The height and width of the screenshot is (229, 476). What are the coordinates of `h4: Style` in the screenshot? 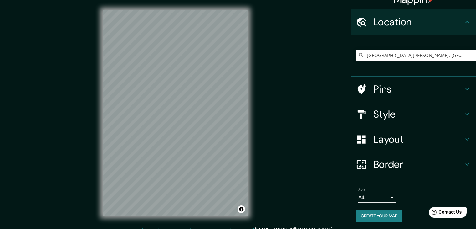 It's located at (419, 114).